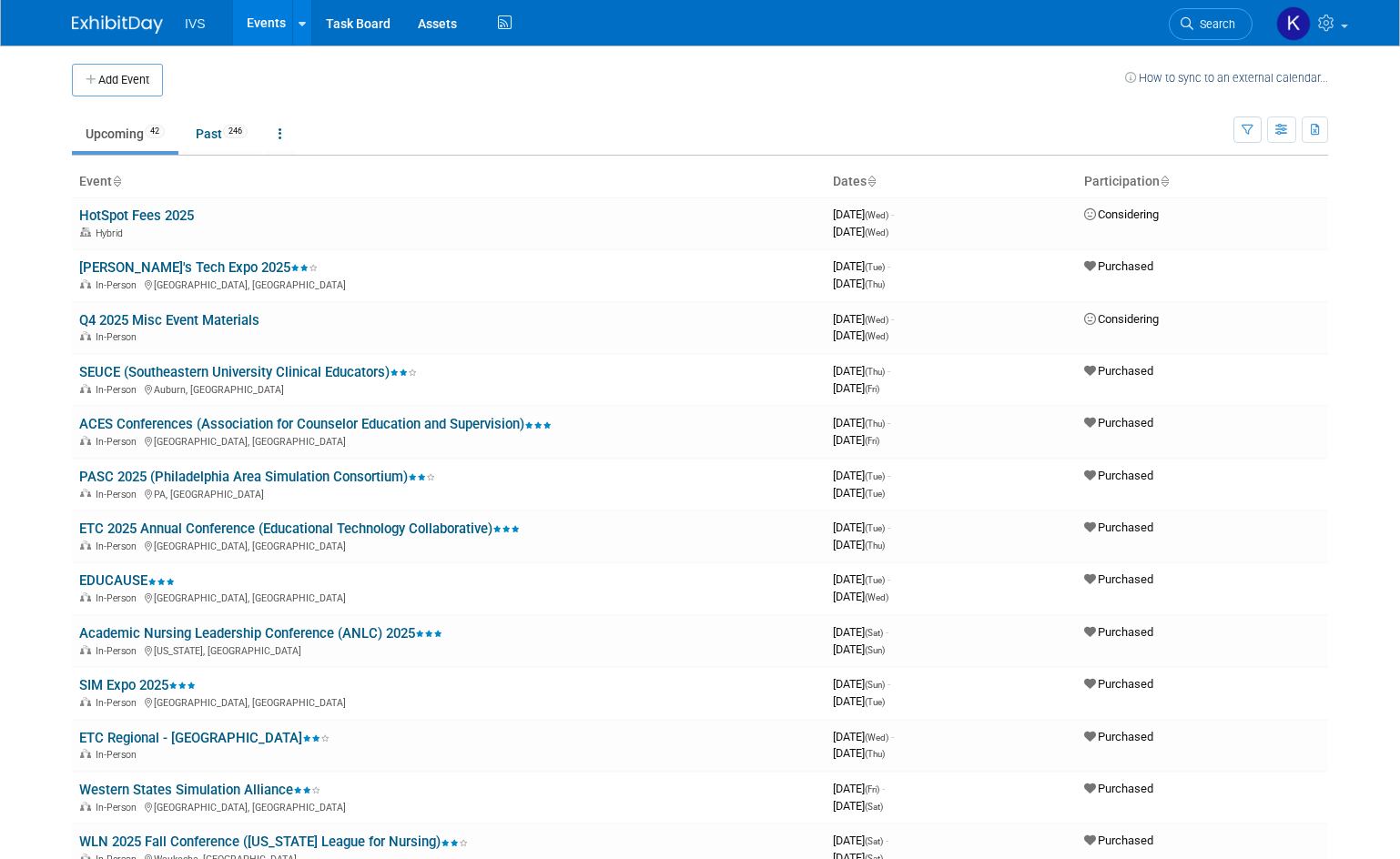  I want to click on a: HotSpot Fees 2025, so click(137, 216).